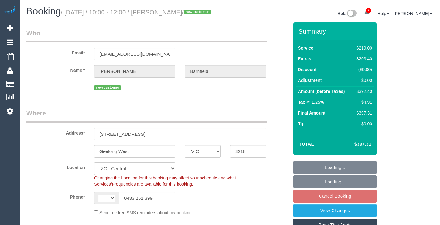 This screenshot has width=440, height=225. I want to click on input: Suburb*, so click(134, 151).